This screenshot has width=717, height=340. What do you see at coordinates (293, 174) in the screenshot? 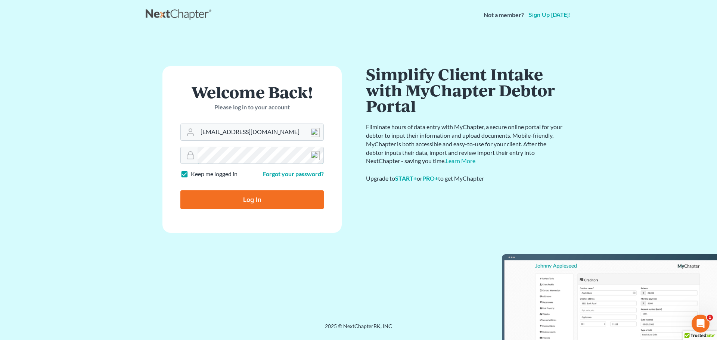
I see `a: Forgot your password?` at bounding box center [293, 174].